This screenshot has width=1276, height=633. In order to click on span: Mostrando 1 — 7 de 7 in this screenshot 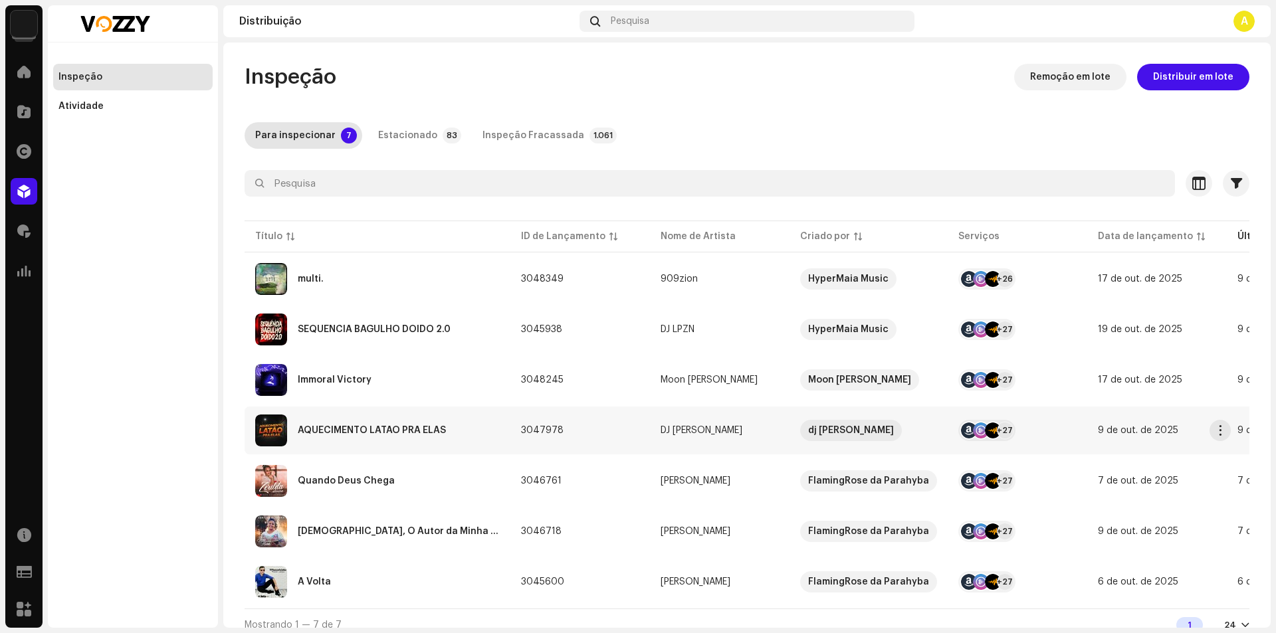, I will do `click(293, 625)`.